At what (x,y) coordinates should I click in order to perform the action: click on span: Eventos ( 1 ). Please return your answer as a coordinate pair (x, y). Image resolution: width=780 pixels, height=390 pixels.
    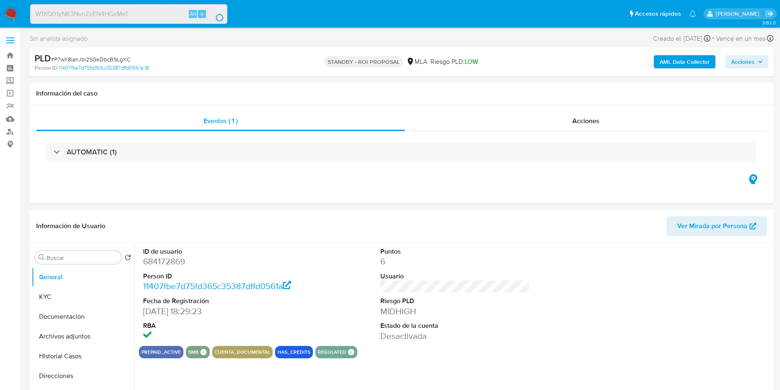
    Looking at the image, I should click on (220, 121).